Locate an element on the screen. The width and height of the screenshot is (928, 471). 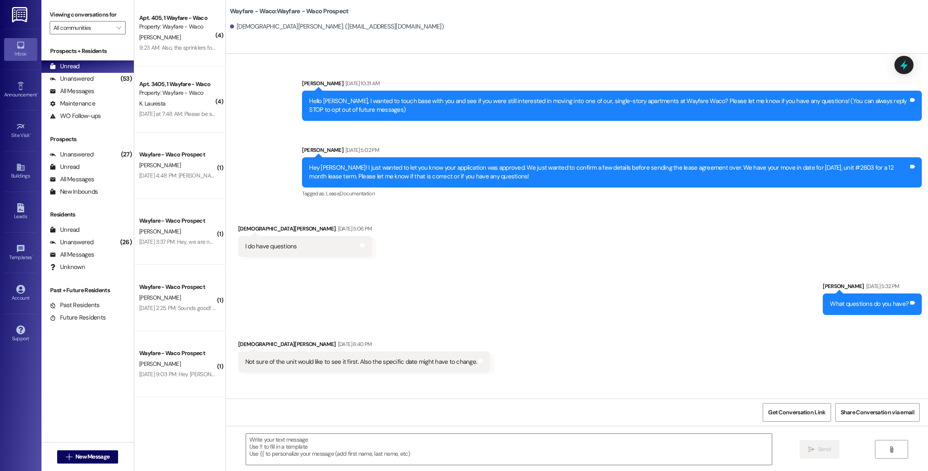
div: Past Residents is located at coordinates (75, 305).